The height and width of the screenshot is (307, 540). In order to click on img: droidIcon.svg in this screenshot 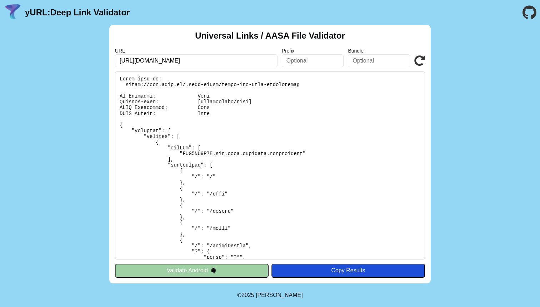, I will do `click(213, 270)`.